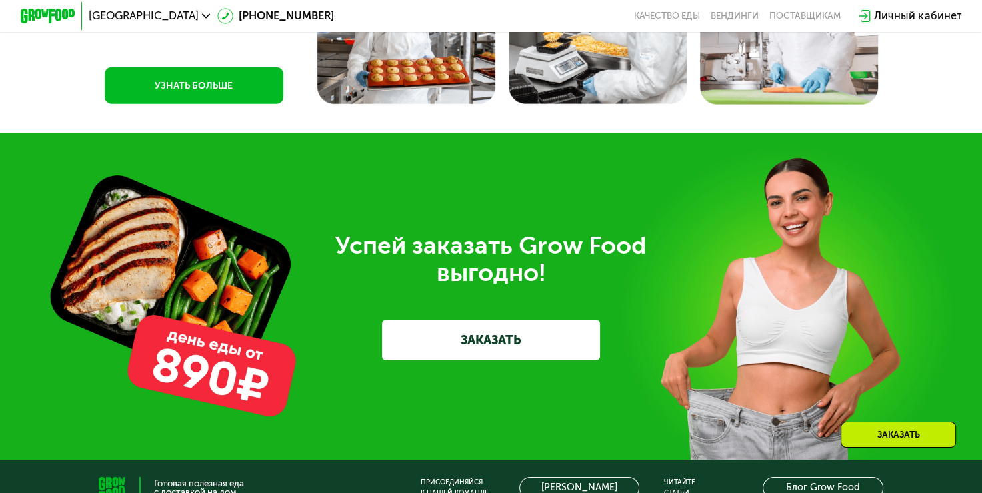 The height and width of the screenshot is (493, 982). What do you see at coordinates (667, 16) in the screenshot?
I see `a: Качество еды` at bounding box center [667, 16].